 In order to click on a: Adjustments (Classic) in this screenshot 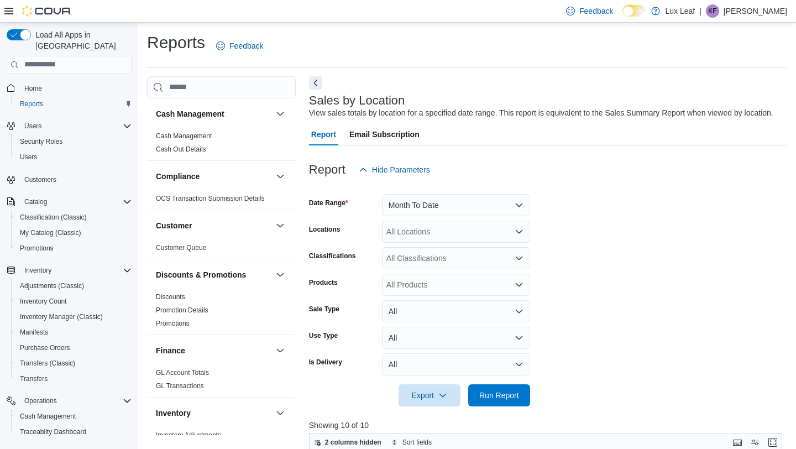, I will do `click(52, 286)`.